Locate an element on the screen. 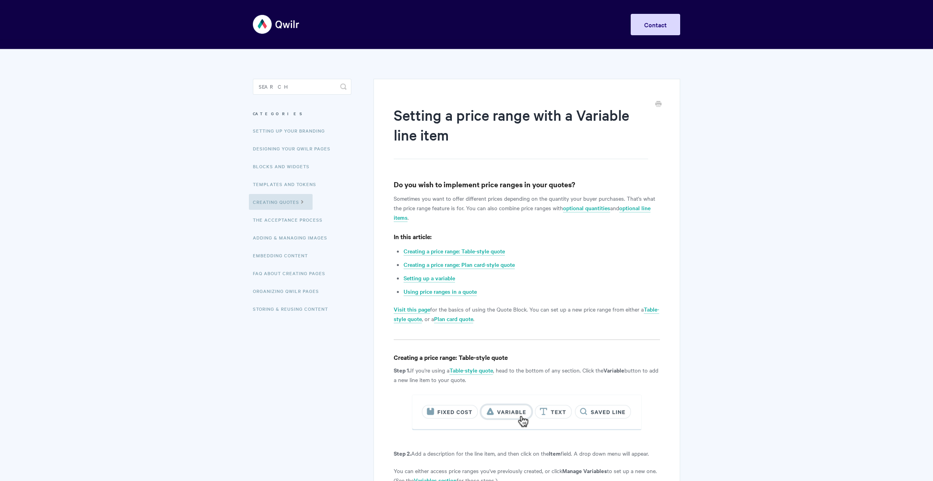  strong: Step 1. is located at coordinates (402, 369).